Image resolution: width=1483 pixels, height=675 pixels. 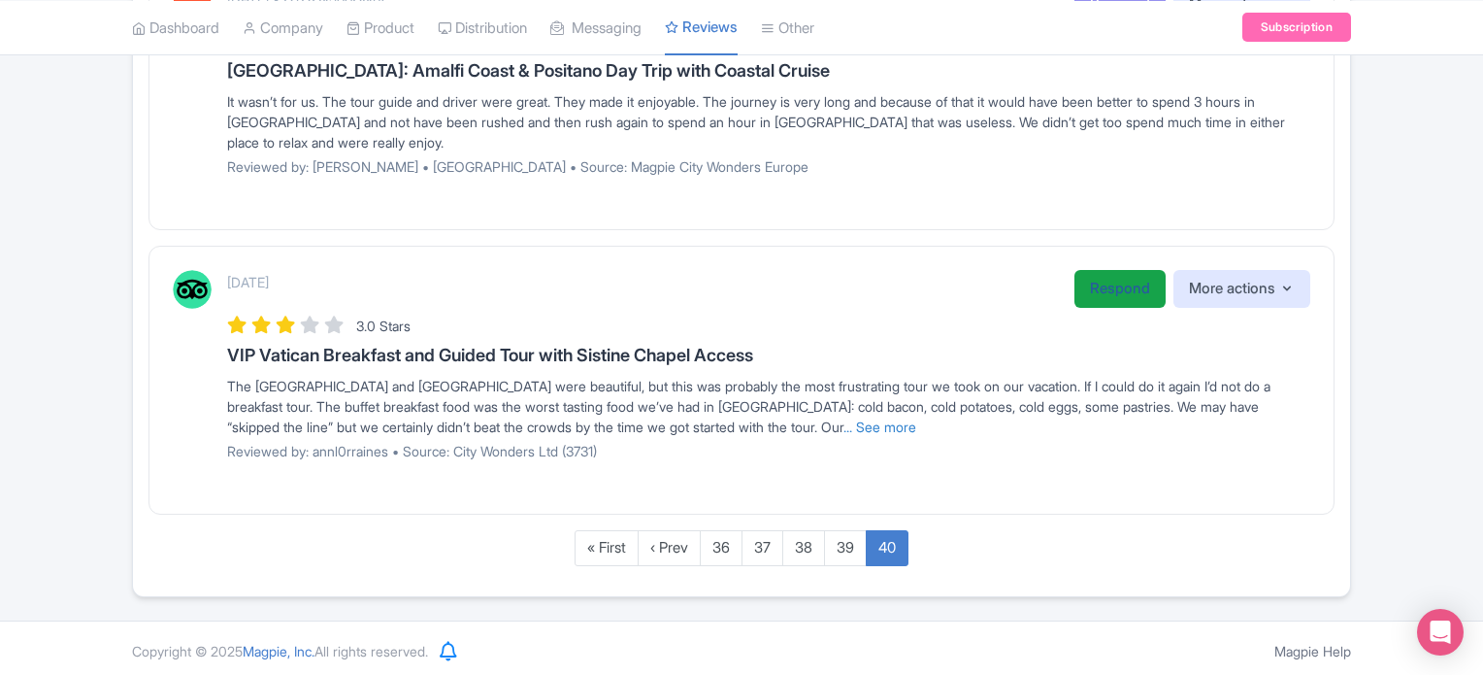 What do you see at coordinates (381, 27) in the screenshot?
I see `a: Product` at bounding box center [381, 27].